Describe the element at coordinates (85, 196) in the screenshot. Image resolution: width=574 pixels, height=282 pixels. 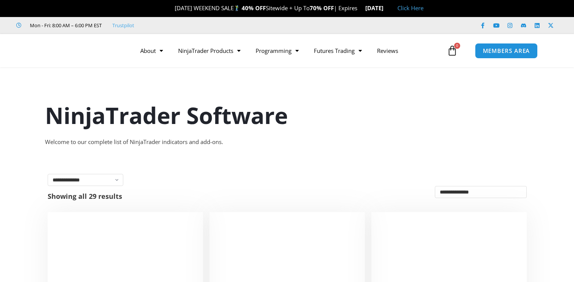
I see `p: Showing all 29 results` at that location.